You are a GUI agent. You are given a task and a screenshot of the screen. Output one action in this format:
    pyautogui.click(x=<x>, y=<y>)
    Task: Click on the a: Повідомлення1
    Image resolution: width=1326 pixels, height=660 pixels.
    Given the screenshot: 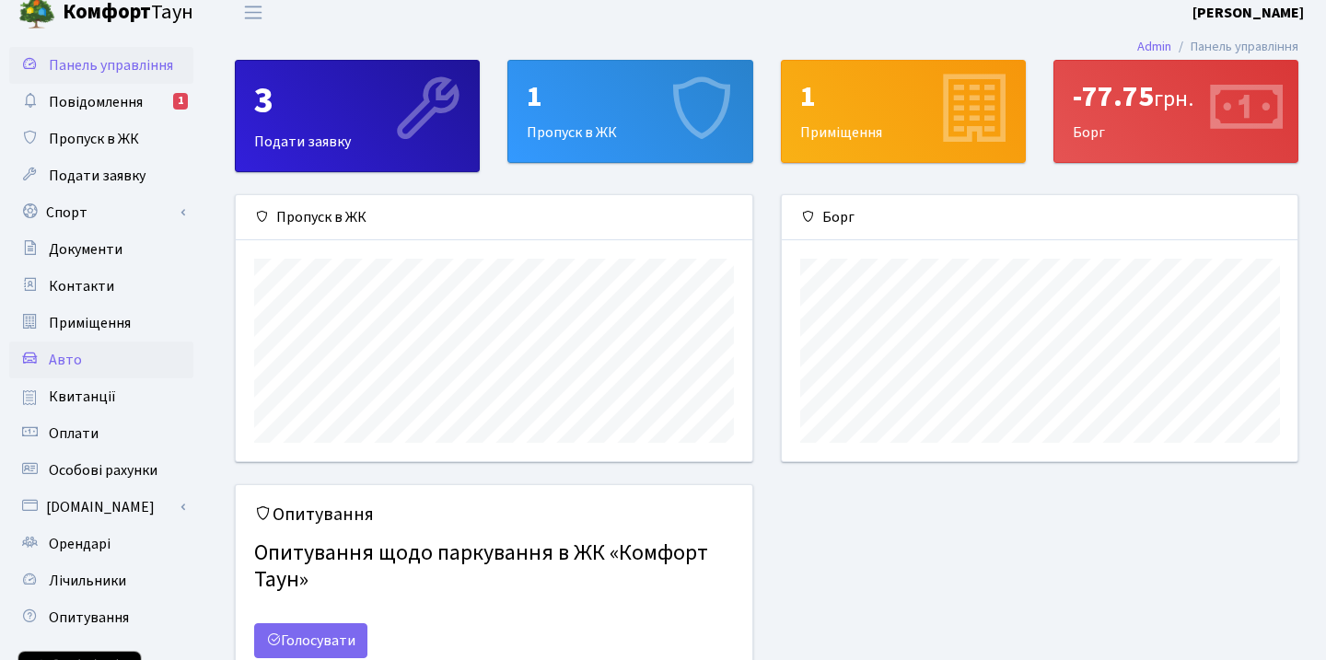 What is the action you would take?
    pyautogui.click(x=101, y=102)
    